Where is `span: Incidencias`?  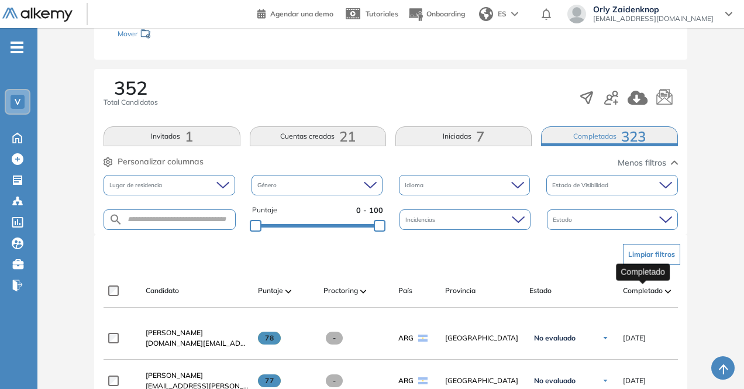 span: Incidencias is located at coordinates (421, 219).